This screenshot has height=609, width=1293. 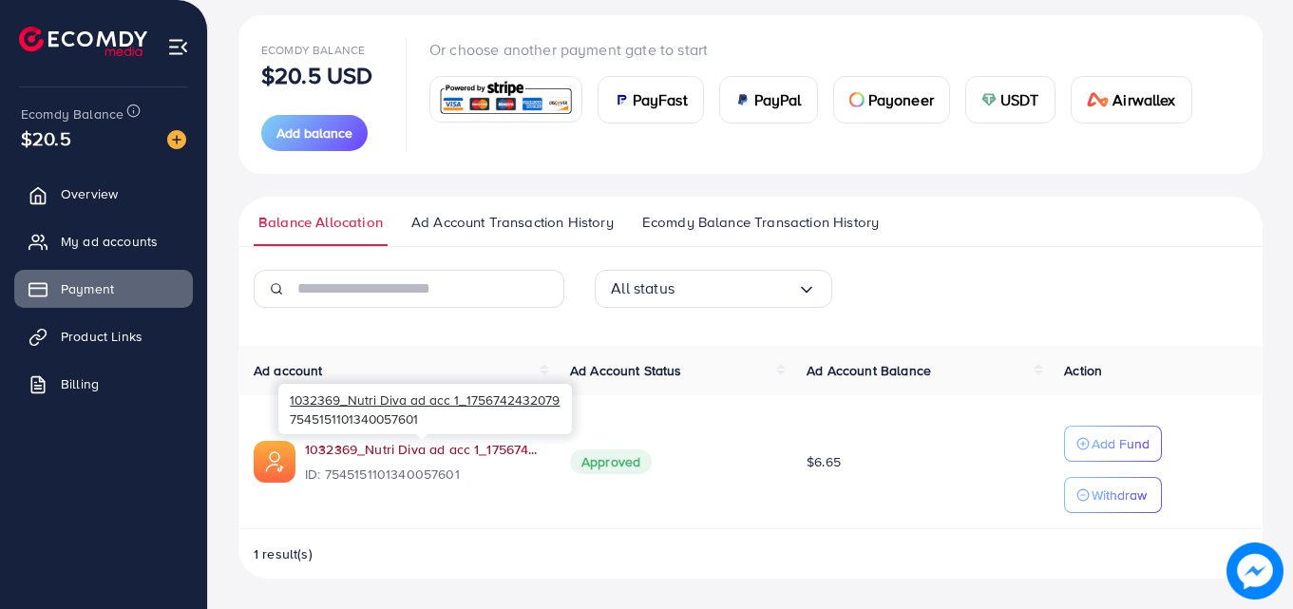 I want to click on a: My ad accounts, so click(x=104, y=241).